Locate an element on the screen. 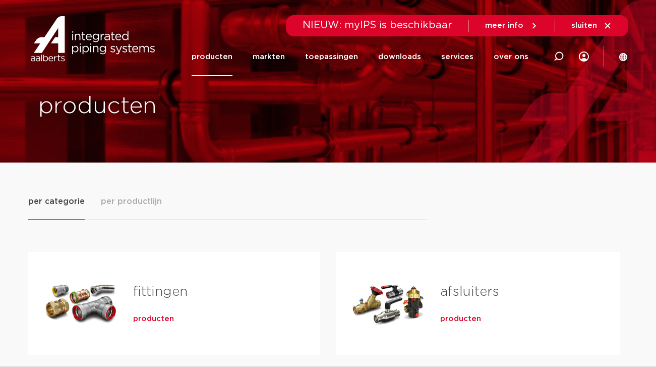  a: downloads is located at coordinates (399, 56).